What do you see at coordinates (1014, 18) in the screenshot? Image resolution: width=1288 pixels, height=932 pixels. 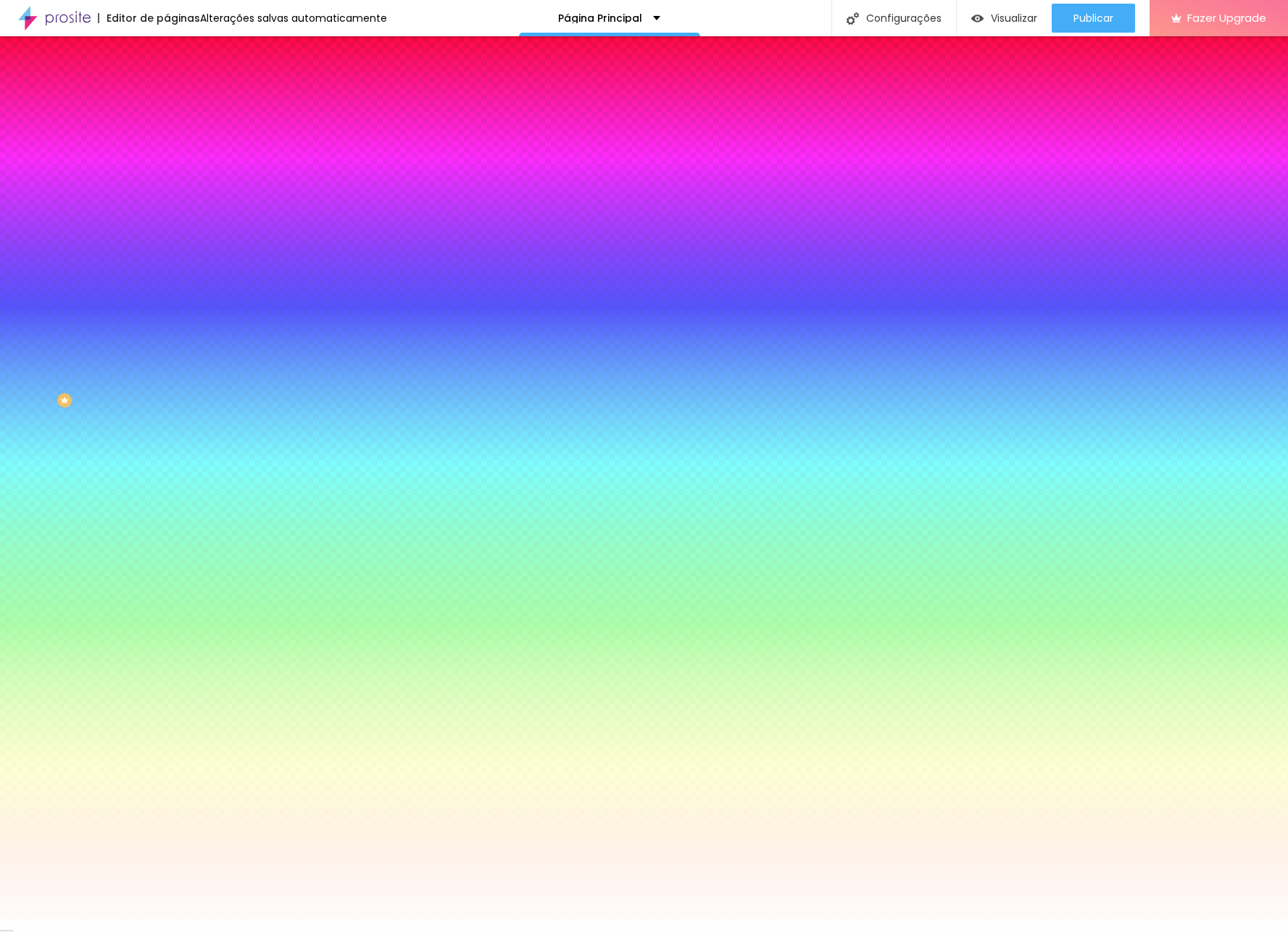 I see `span: Visualizar` at bounding box center [1014, 18].